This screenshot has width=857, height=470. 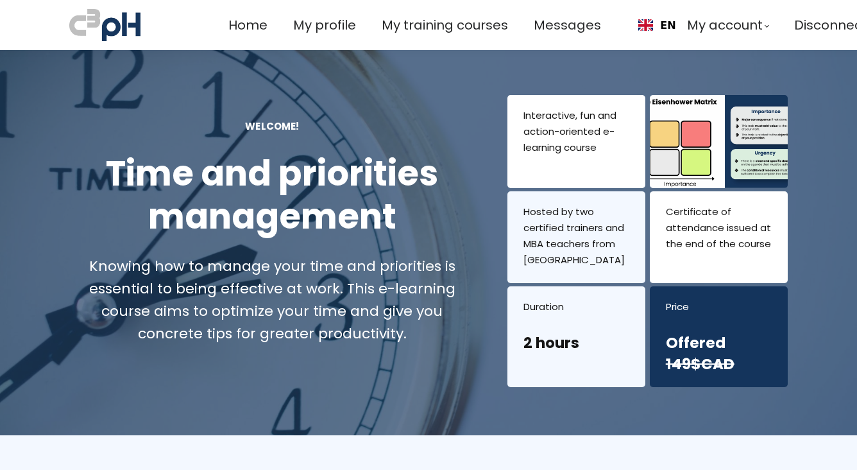 I want to click on div: Interactive, fun and action-oriented e-learning course, so click(x=576, y=132).